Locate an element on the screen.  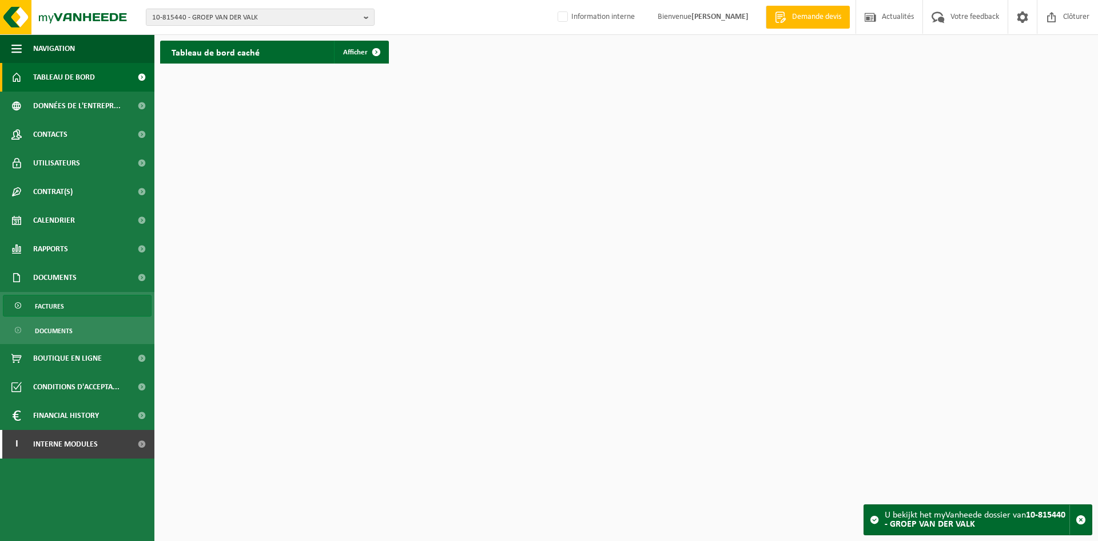
span: Conditions d'accepta... is located at coordinates (76, 387).